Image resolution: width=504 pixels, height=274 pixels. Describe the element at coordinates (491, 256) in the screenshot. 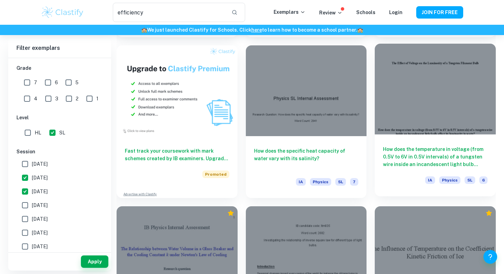

I see `button: Help and Feedback` at that location.